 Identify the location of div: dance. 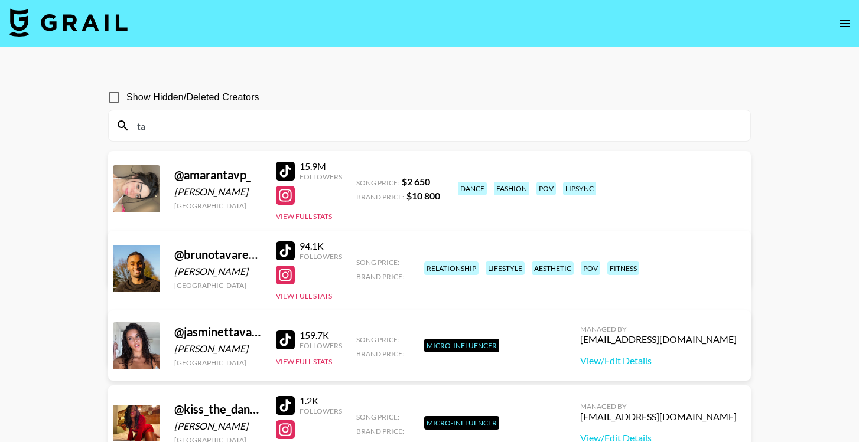
(472, 188).